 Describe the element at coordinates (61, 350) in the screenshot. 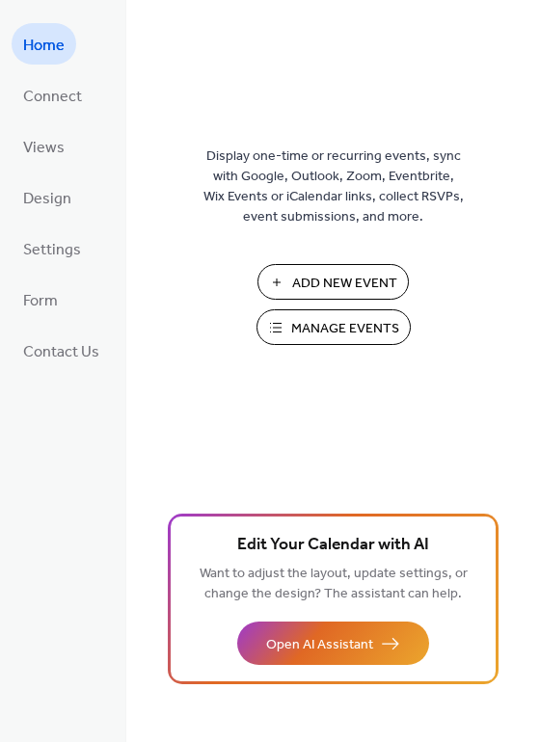

I see `a: Contact Us` at that location.